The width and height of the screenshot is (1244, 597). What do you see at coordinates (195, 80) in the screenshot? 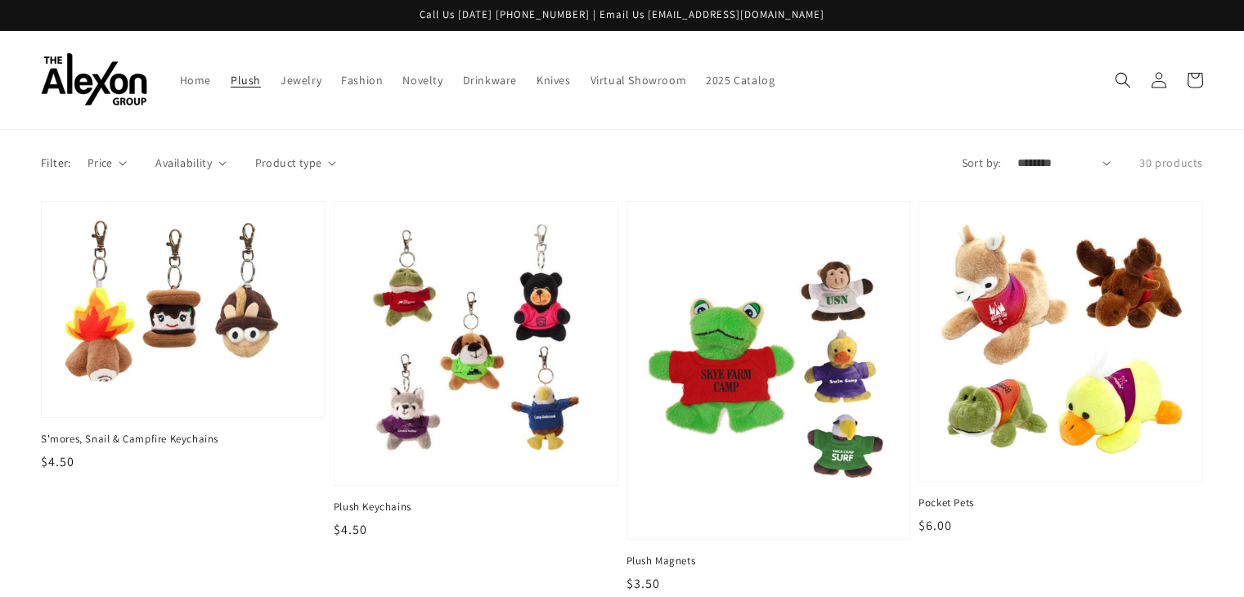
I see `span: Home` at bounding box center [195, 80].